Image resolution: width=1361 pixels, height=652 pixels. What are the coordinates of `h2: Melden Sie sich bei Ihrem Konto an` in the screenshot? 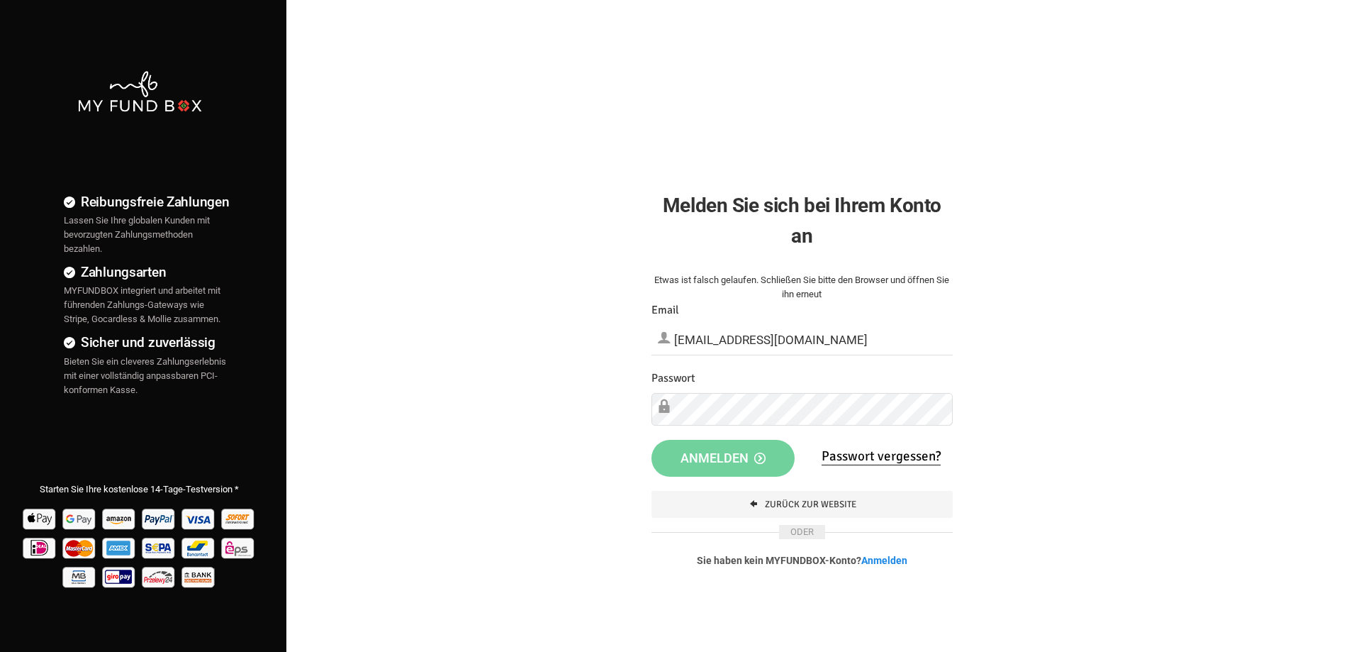 It's located at (802, 220).